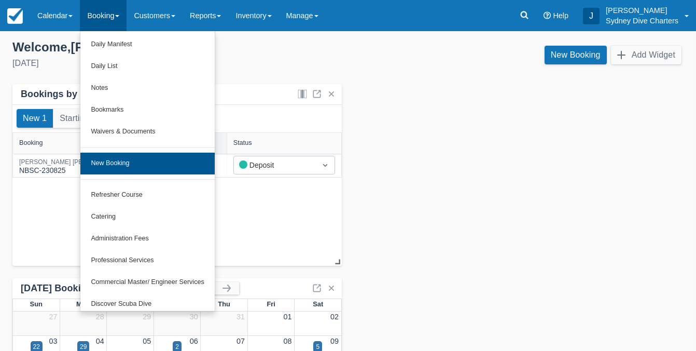 Image resolution: width=696 pixels, height=351 pixels. Describe the element at coordinates (288, 341) in the screenshot. I see `a: 08` at that location.